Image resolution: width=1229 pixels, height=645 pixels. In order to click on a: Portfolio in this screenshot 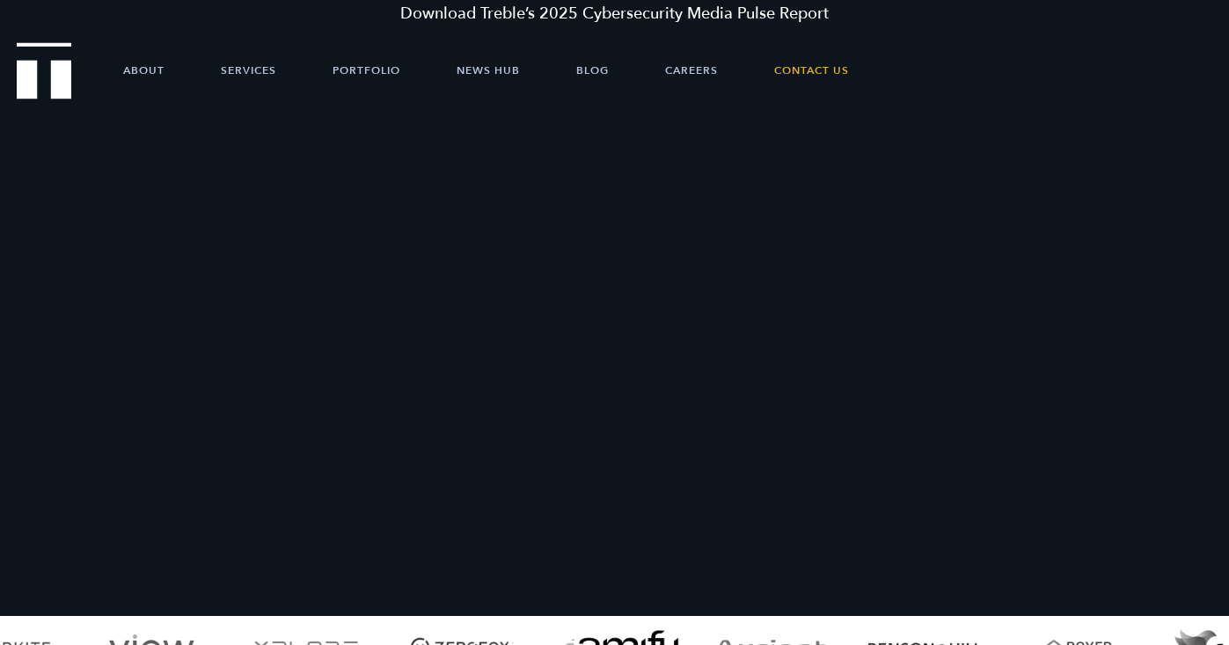, I will do `click(366, 70)`.